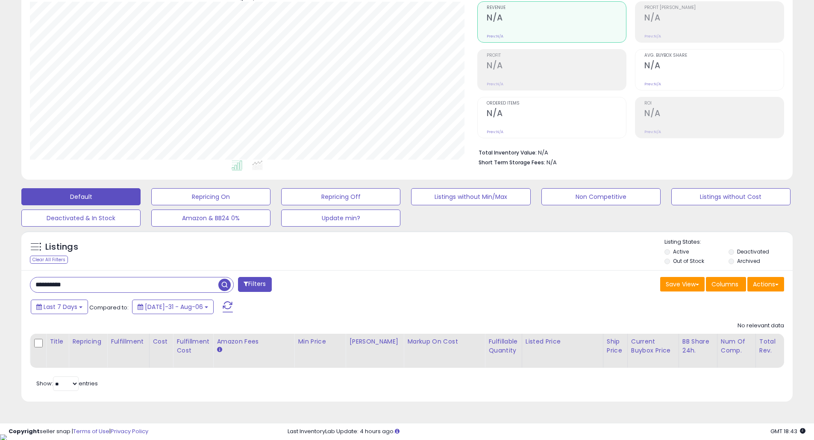 The image size is (814, 440). Describe the element at coordinates (129, 432) in the screenshot. I see `a: Privacy Policy` at that location.